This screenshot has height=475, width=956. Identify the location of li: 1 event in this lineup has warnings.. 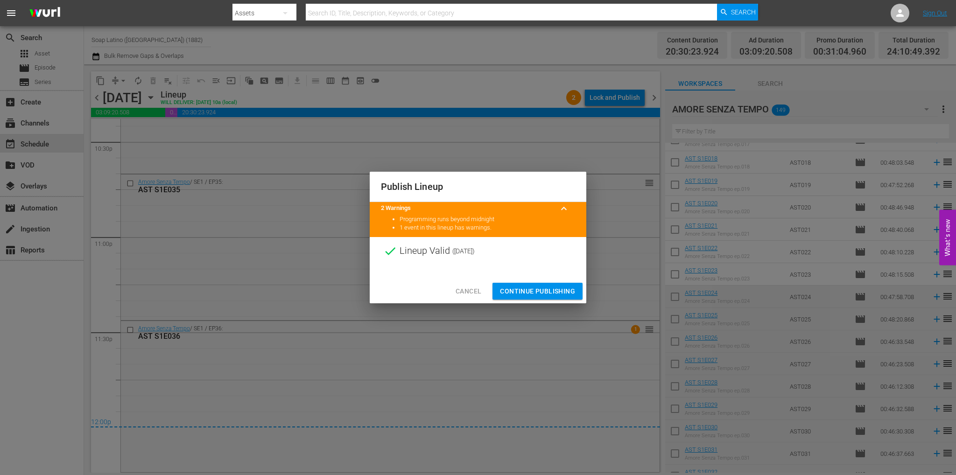
(487, 228).